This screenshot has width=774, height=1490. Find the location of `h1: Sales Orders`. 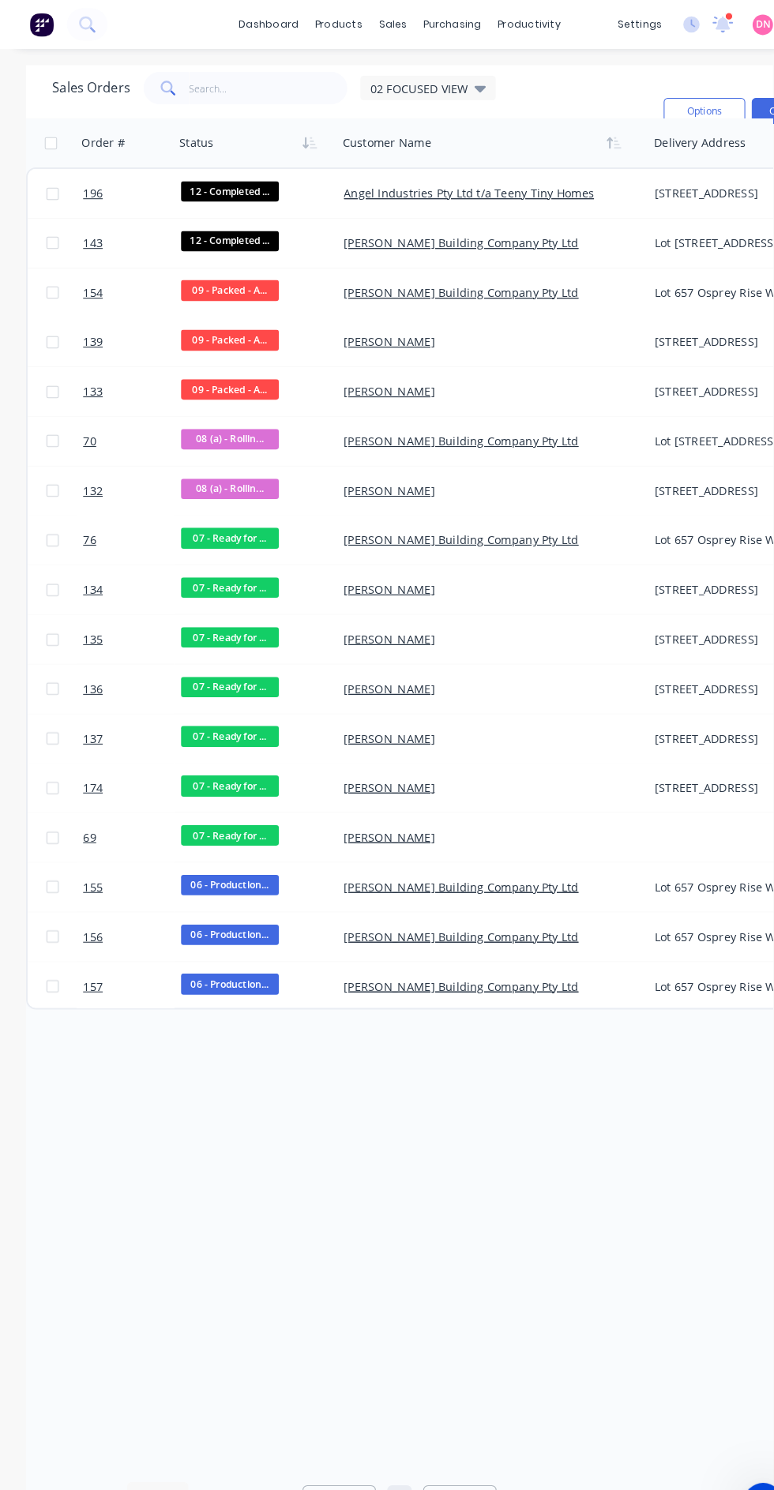

h1: Sales Orders is located at coordinates (88, 85).